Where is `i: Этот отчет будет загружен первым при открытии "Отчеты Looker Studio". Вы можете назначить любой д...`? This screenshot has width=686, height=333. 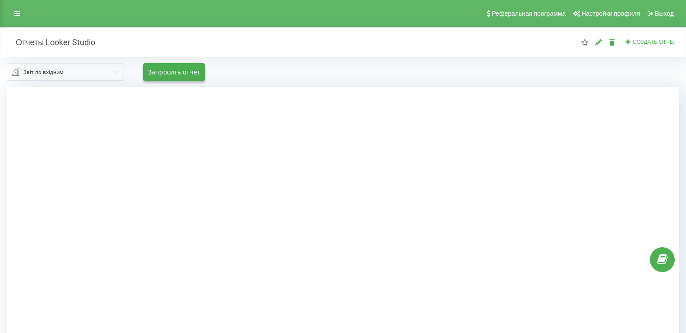
i: Этот отчет будет загружен первым при открытии "Отчеты Looker Studio". Вы можете назначить любой д... is located at coordinates (585, 42).